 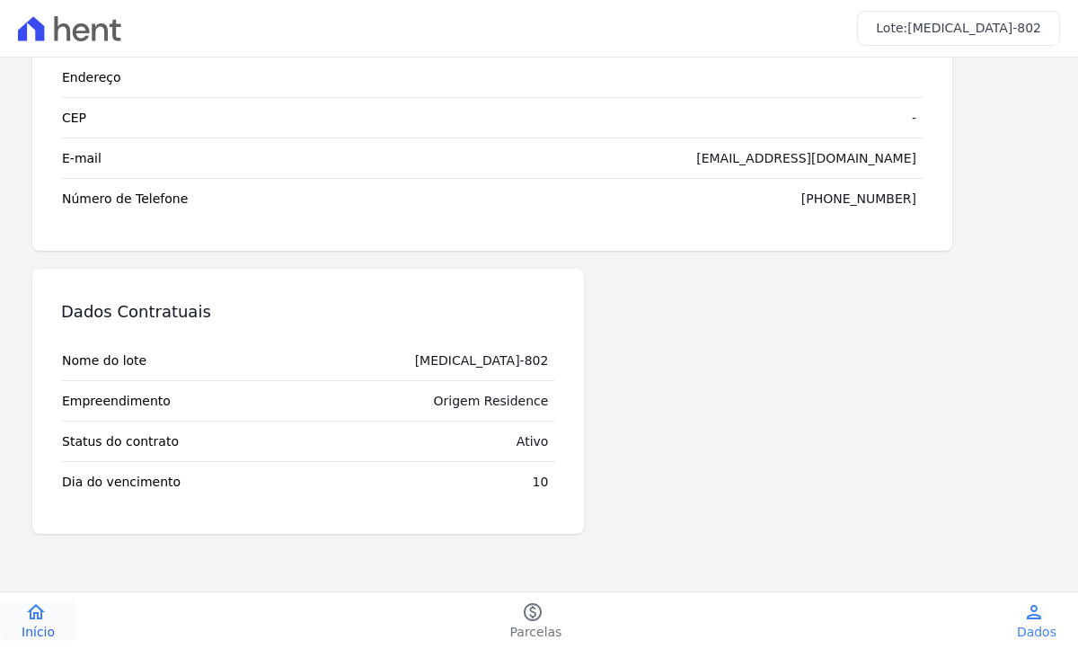 What do you see at coordinates (536, 621) in the screenshot?
I see `a: paidParcelas` at bounding box center [536, 621].